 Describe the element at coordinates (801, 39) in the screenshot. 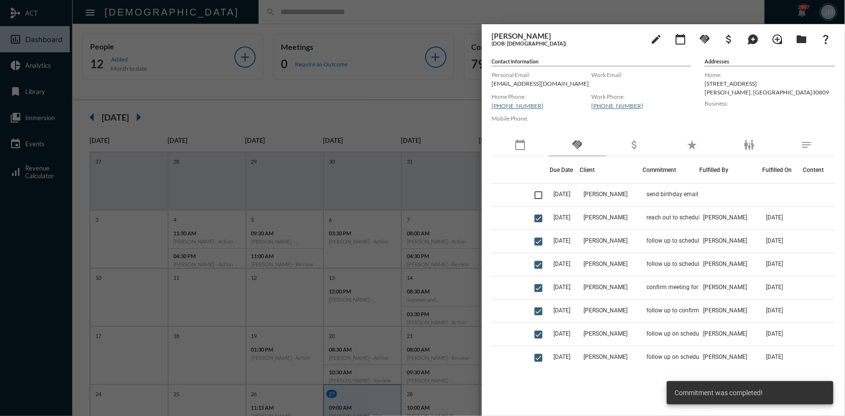

I see `mat-icon: folder` at that location.